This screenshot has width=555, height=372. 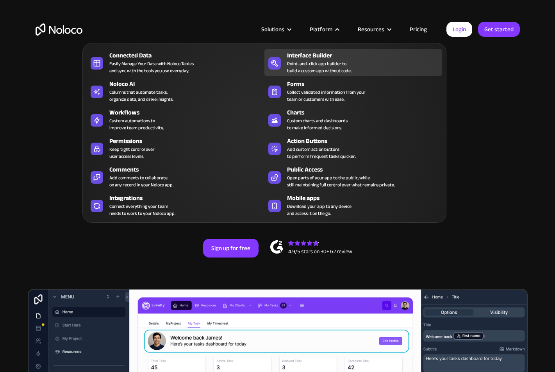 I want to click on div: Mobile apps, so click(x=367, y=198).